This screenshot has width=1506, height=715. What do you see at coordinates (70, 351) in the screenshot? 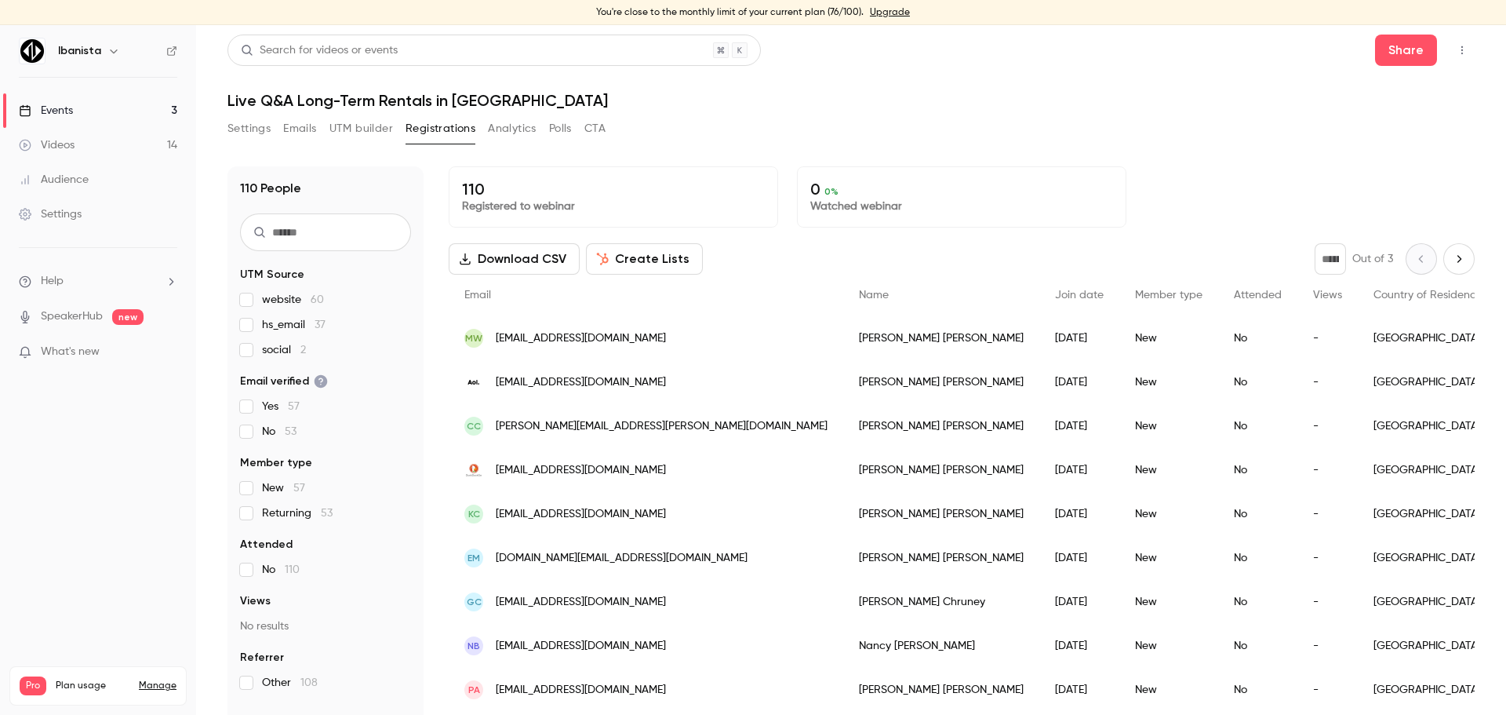
I see `span: What's new` at bounding box center [70, 351].